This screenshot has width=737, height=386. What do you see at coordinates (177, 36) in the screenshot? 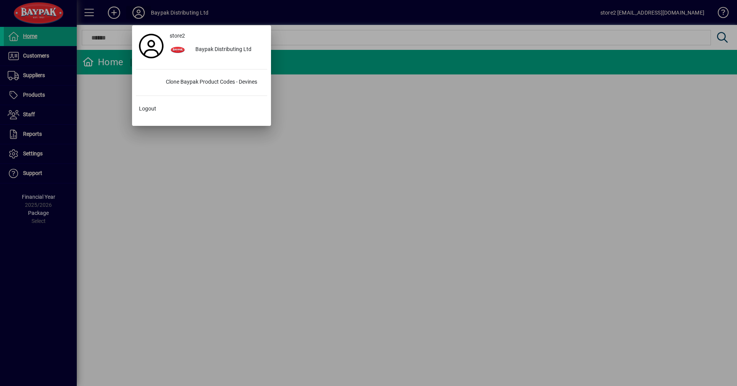
I see `span: store2` at bounding box center [177, 36].